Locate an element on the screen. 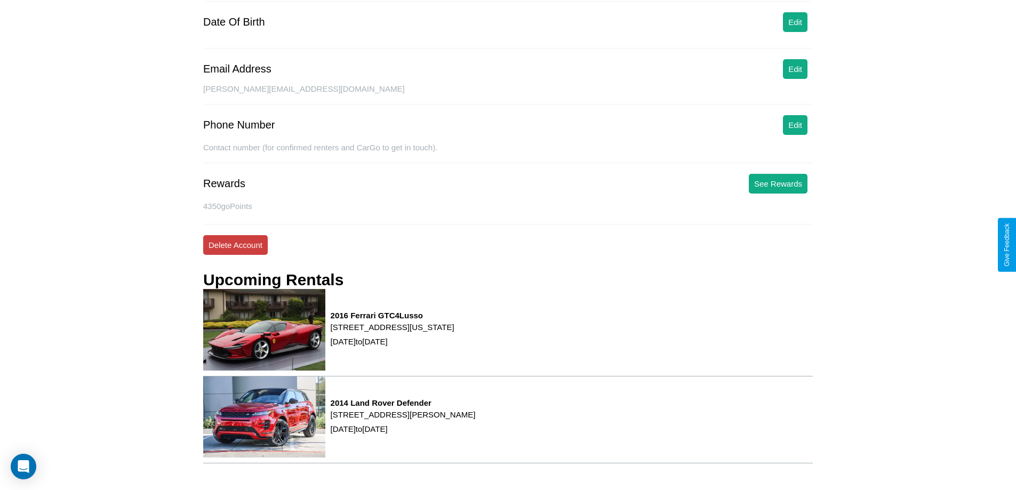 This screenshot has height=490, width=1016. h3: 2014 Land Rover Defender is located at coordinates (403, 403).